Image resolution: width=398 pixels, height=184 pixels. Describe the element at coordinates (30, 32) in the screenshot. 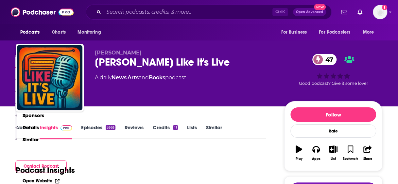

I see `span: Podcasts` at that location.